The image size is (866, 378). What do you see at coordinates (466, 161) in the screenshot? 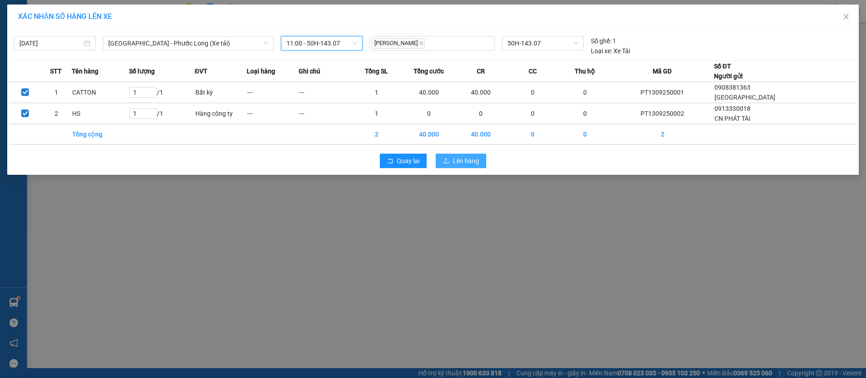
I see `span: Lên hàng` at bounding box center [466, 161].